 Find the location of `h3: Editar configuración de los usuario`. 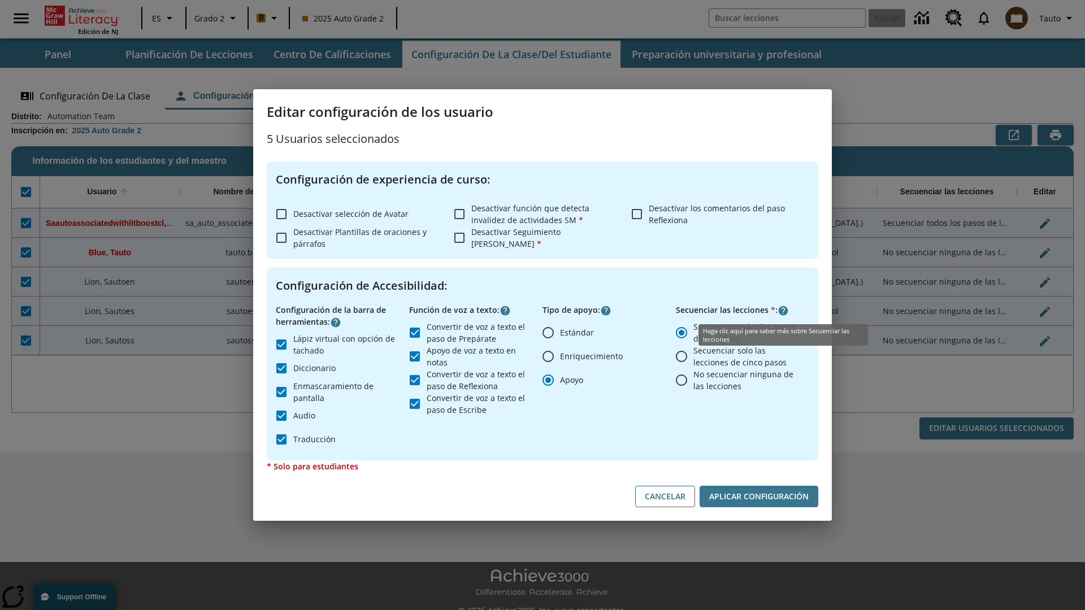

h3: Editar configuración de los usuario is located at coordinates (542, 112).